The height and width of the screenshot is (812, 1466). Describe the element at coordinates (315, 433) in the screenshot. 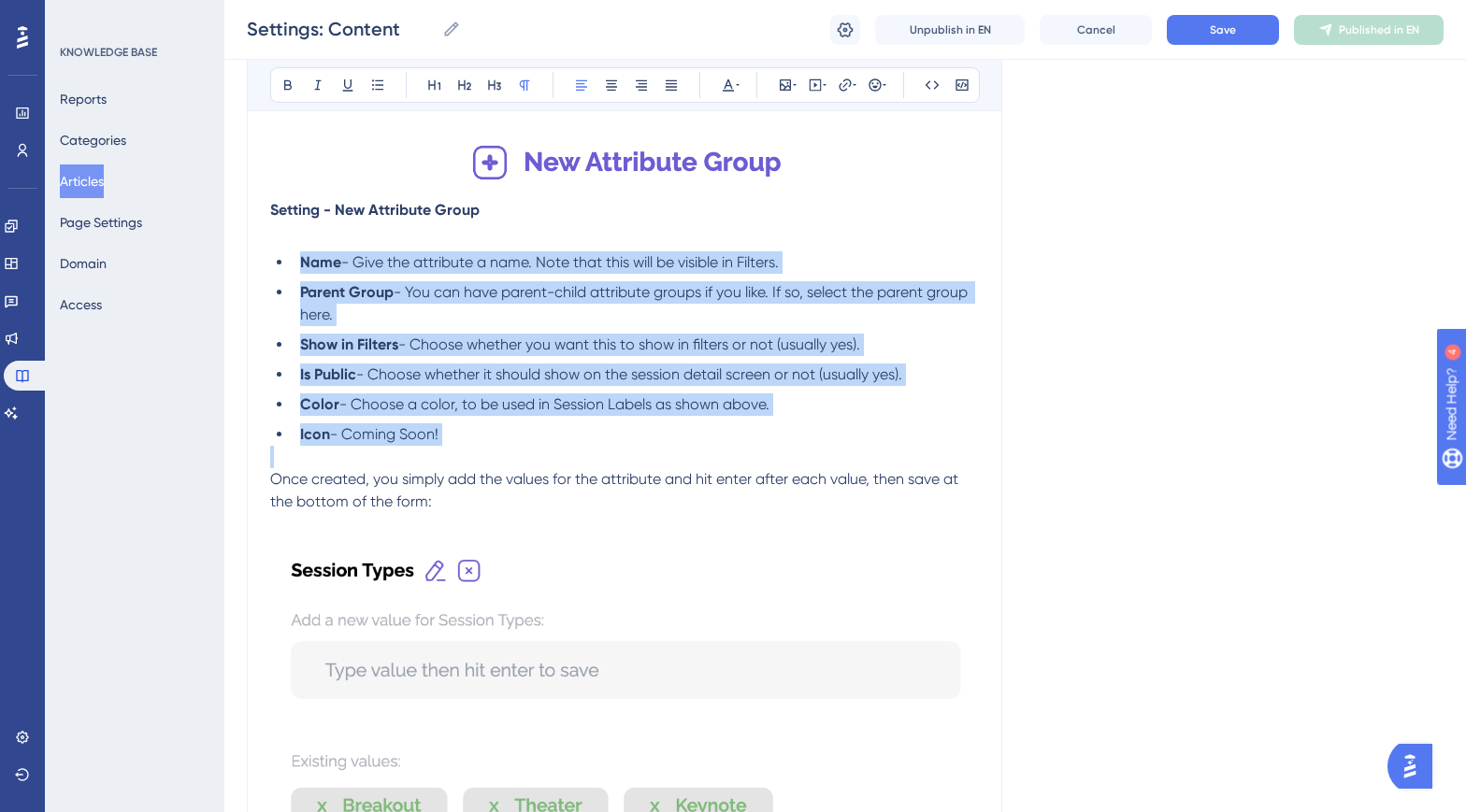

I see `strong: Icon` at that location.